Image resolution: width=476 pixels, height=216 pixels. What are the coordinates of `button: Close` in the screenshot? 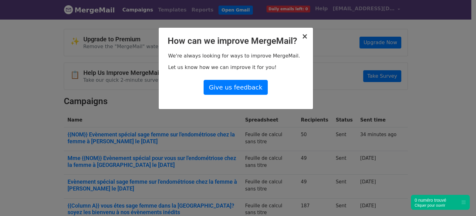 It's located at (305, 36).